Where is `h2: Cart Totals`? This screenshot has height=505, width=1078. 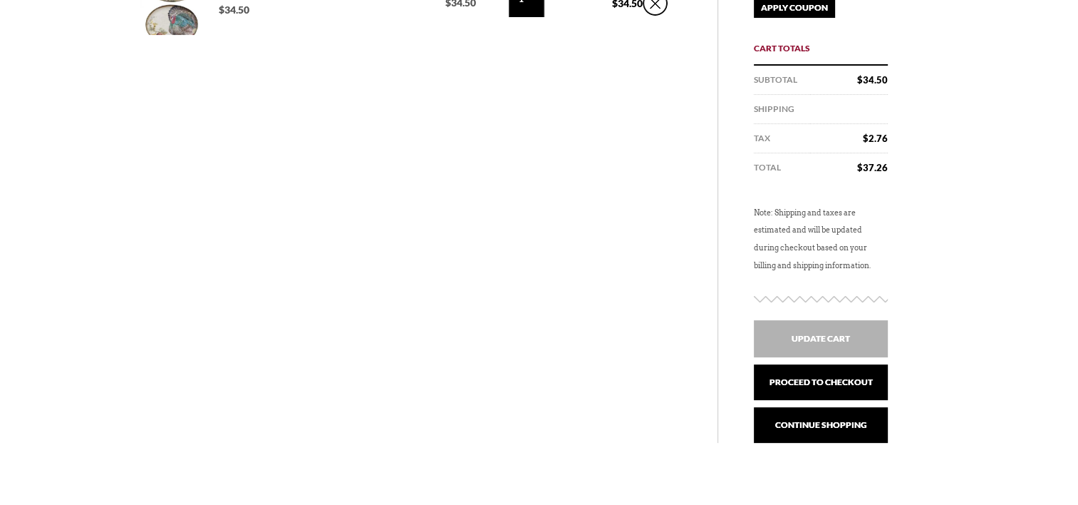 h2: Cart Totals is located at coordinates (821, 49).